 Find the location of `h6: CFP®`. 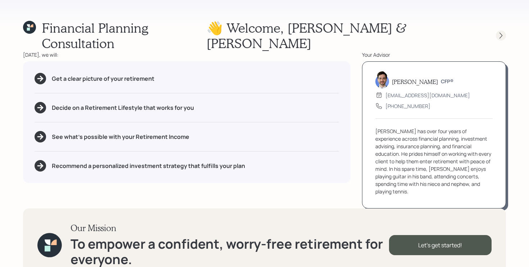

h6: CFP® is located at coordinates (447, 82).